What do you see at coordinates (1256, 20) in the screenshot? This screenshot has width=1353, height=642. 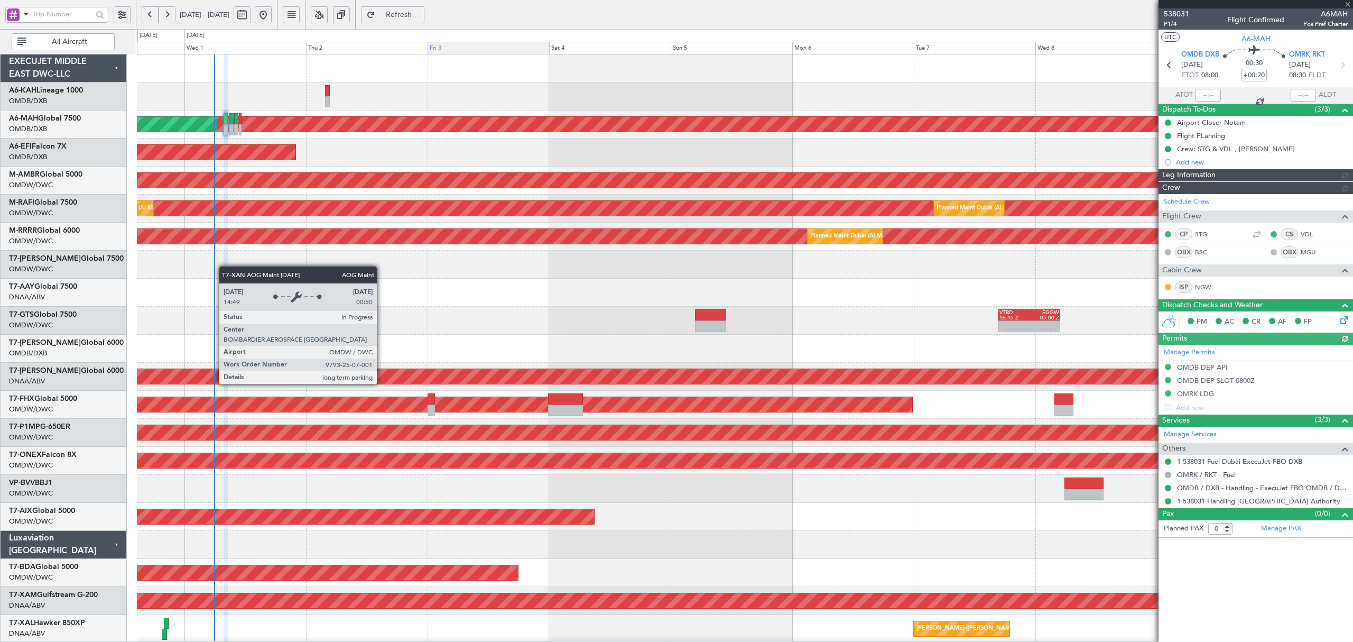 I see `div: Flight Confirmed` at bounding box center [1256, 20].